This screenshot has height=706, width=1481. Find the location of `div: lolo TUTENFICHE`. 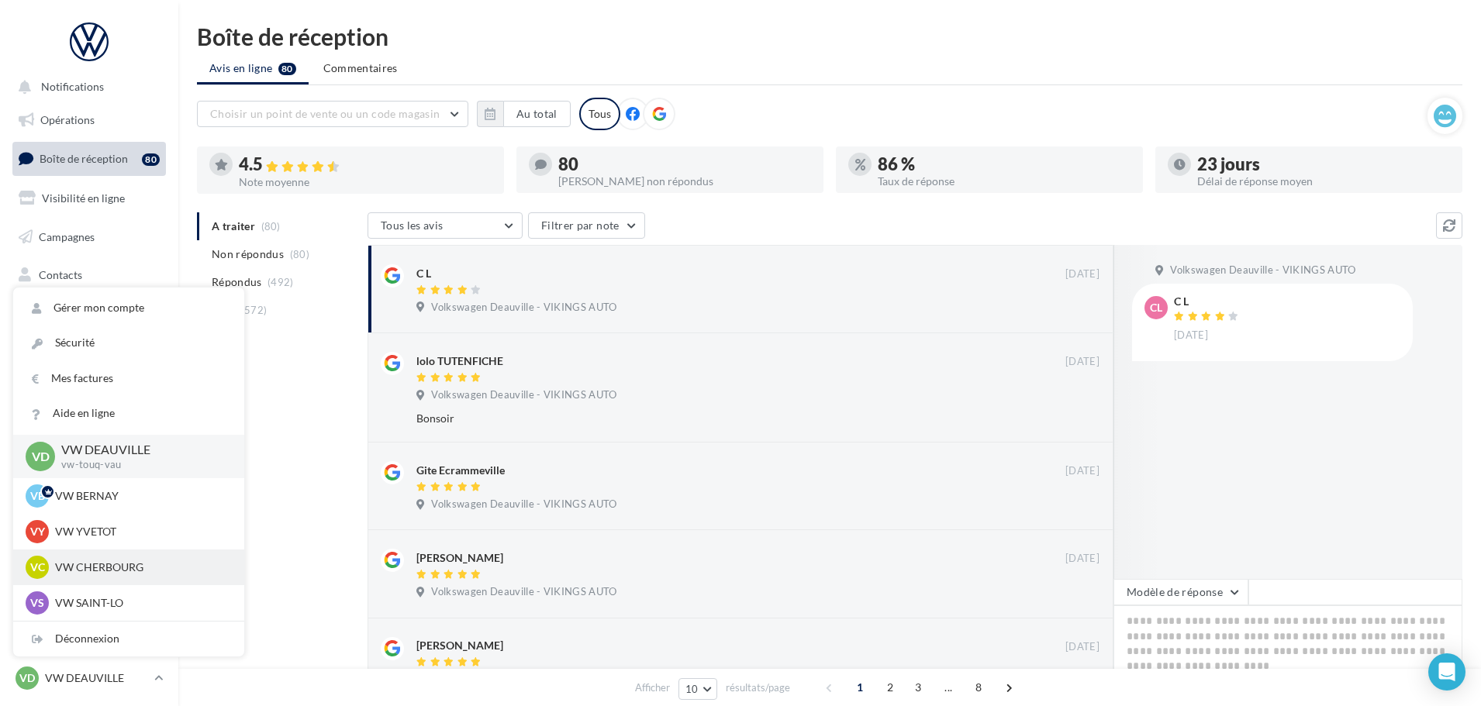

div: lolo TUTENFICHE is located at coordinates (460, 361).